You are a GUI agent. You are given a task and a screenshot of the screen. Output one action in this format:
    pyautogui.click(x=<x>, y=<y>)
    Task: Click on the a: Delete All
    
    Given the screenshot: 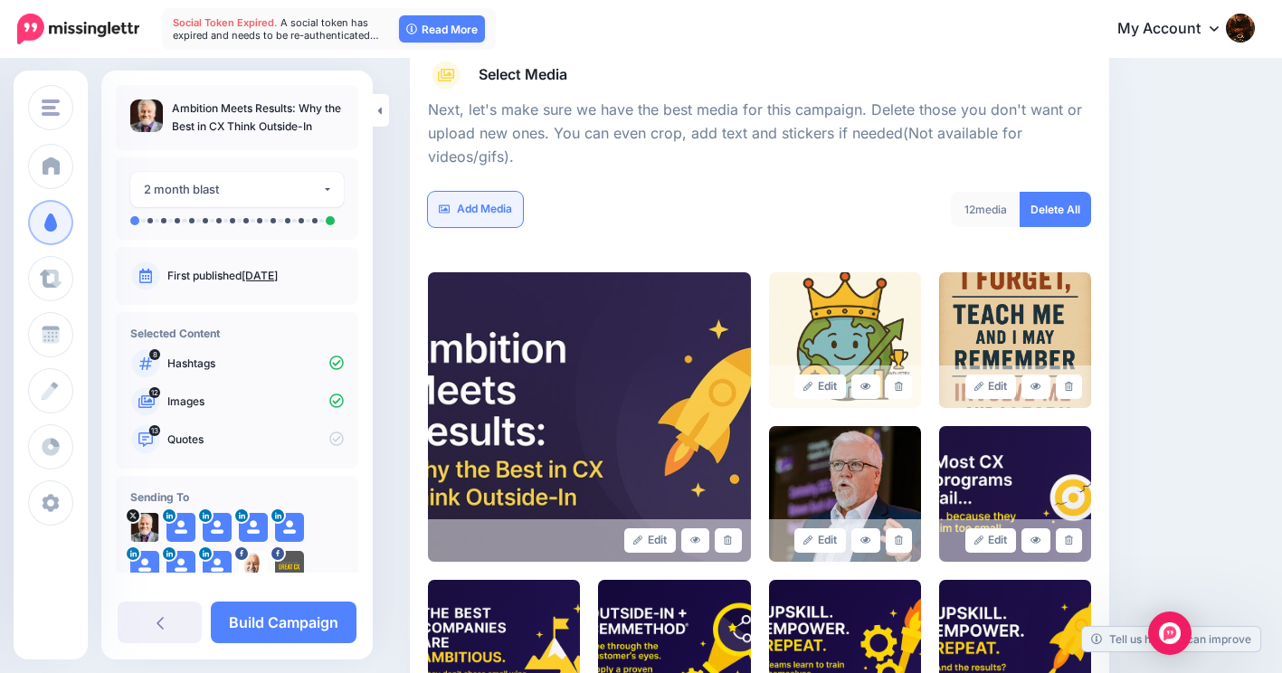 What is the action you would take?
    pyautogui.click(x=1055, y=209)
    